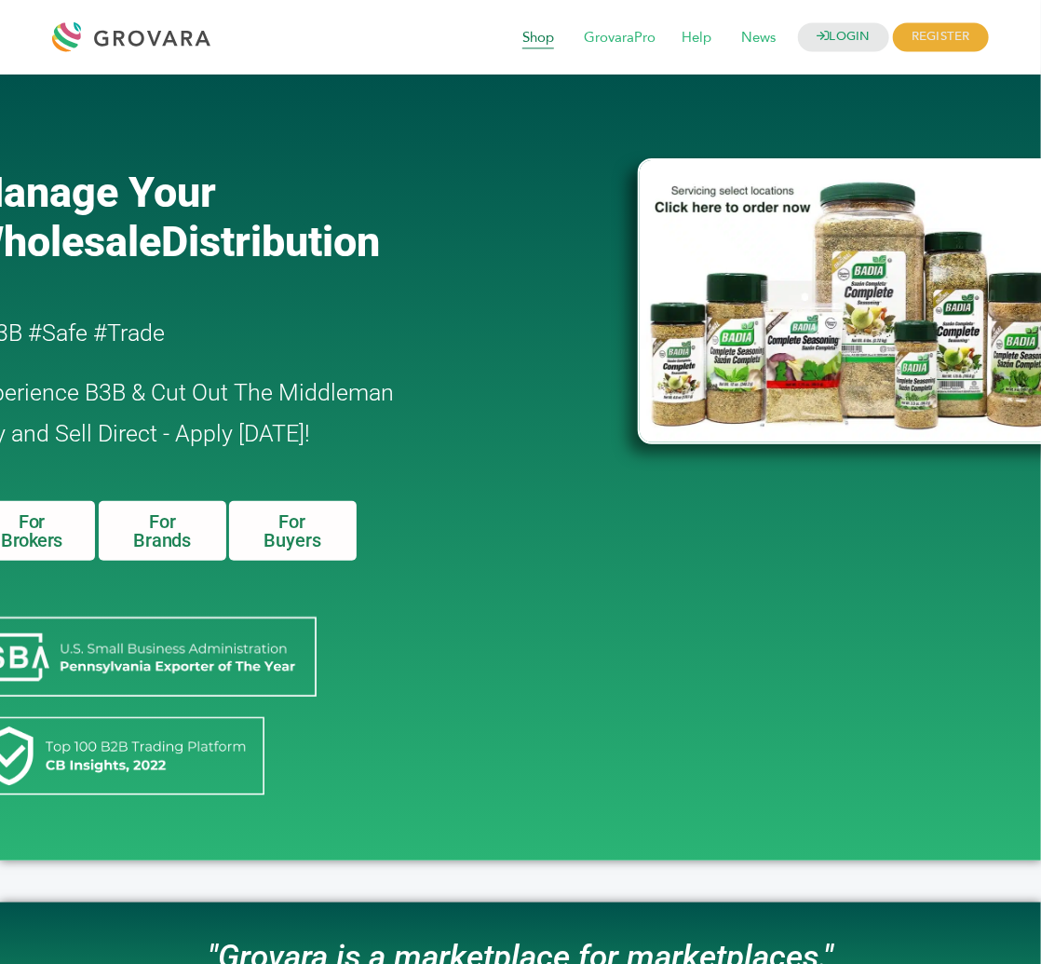 The image size is (1041, 964). What do you see at coordinates (758, 38) in the screenshot?
I see `span: News` at bounding box center [758, 38].